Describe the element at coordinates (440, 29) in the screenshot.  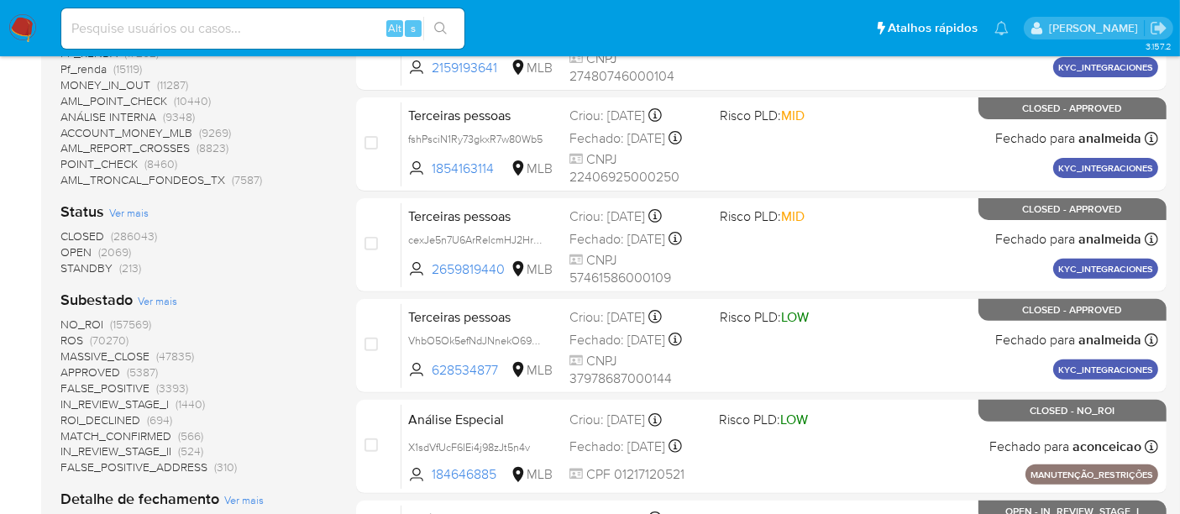
I see `button: search-icon` at that location.